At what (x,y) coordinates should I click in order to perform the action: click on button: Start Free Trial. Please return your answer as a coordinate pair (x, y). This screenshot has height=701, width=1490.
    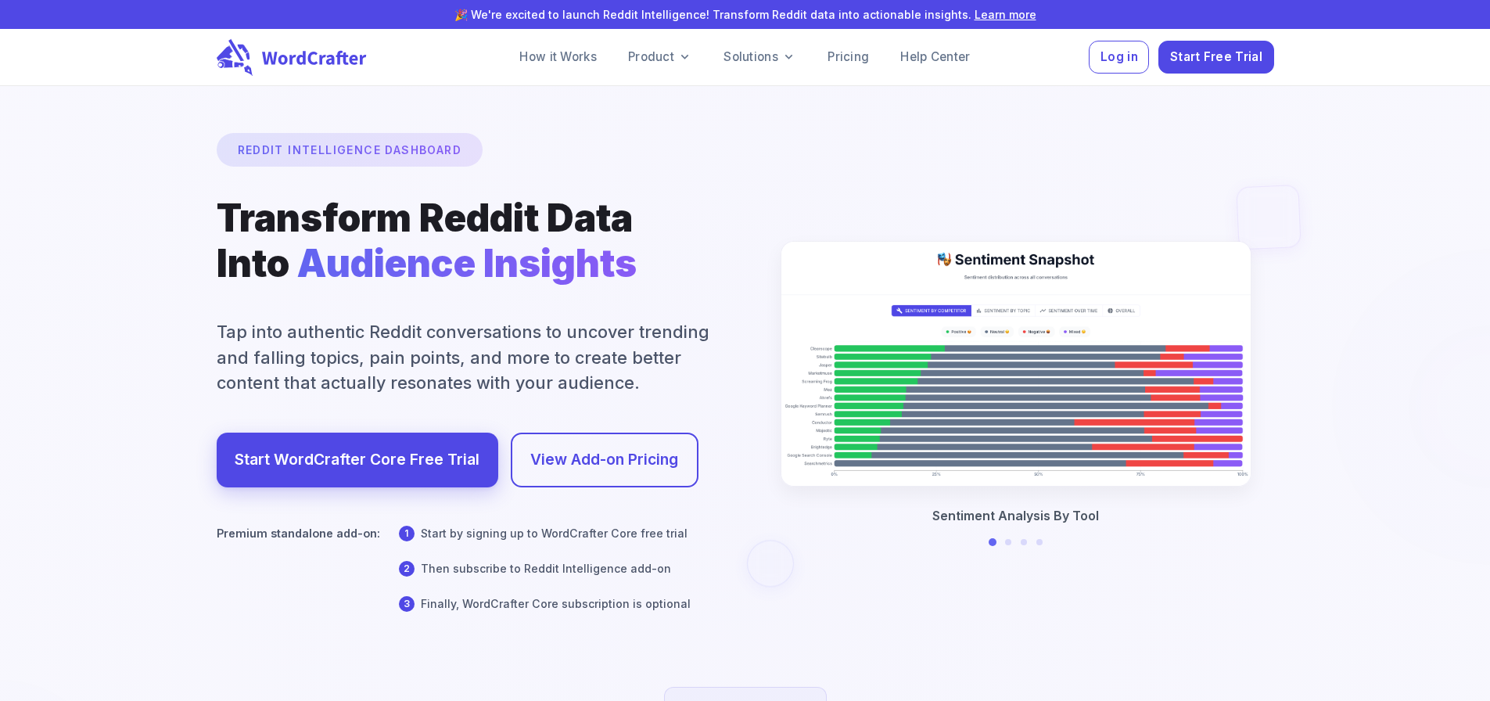
    Looking at the image, I should click on (1216, 57).